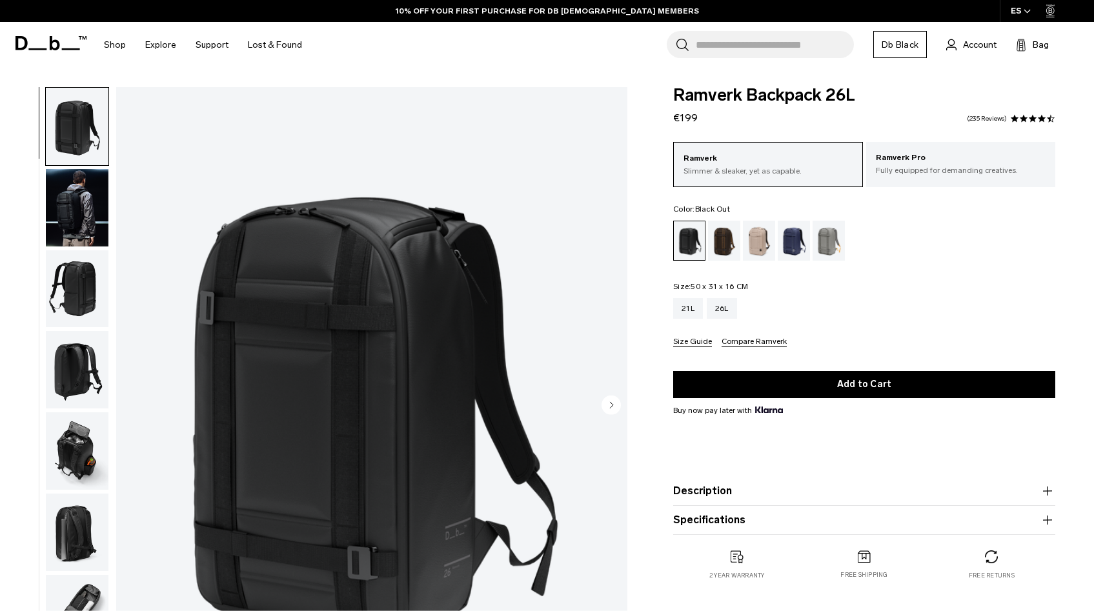 This screenshot has height=611, width=1094. What do you see at coordinates (991, 576) in the screenshot?
I see `p: Free returns` at bounding box center [991, 576].